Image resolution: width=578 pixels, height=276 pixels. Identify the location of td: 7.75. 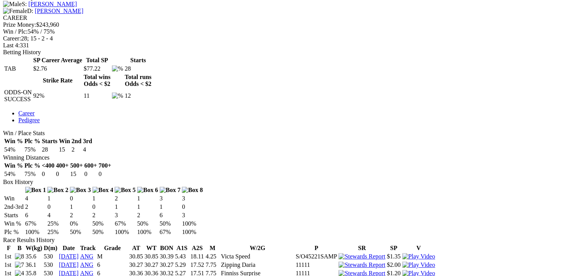
(212, 265).